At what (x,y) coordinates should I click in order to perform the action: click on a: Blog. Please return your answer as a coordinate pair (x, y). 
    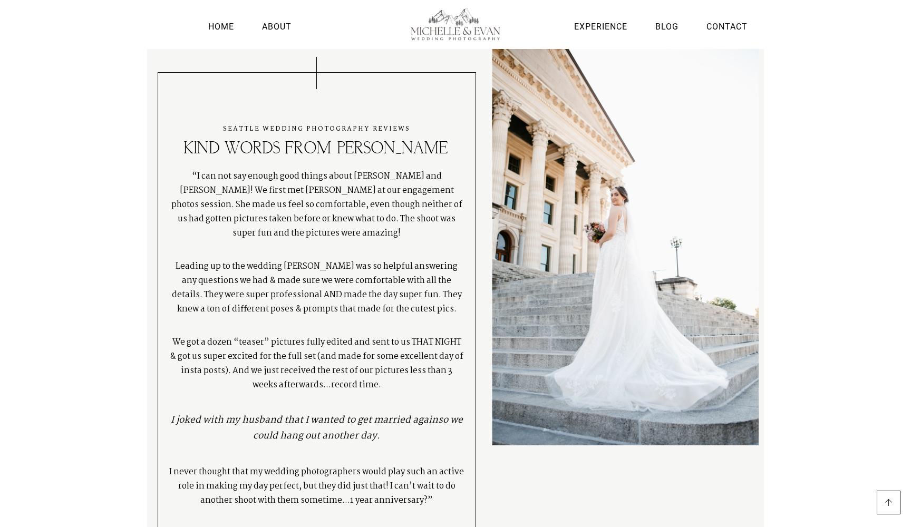
    Looking at the image, I should click on (667, 26).